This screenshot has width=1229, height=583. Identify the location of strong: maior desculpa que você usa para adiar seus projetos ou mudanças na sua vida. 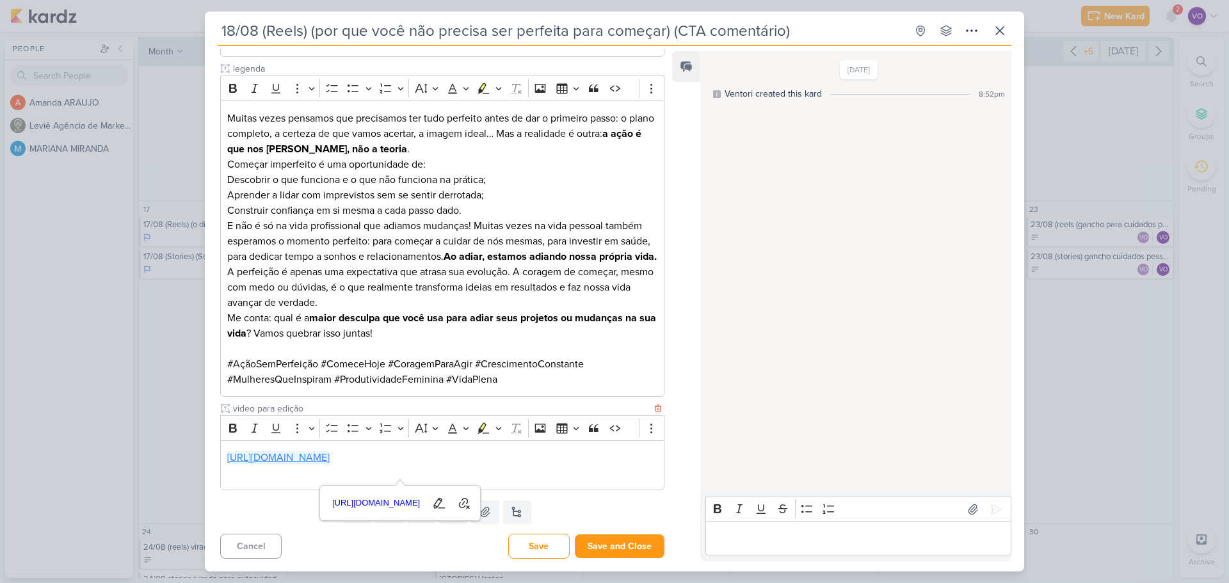
(442, 326).